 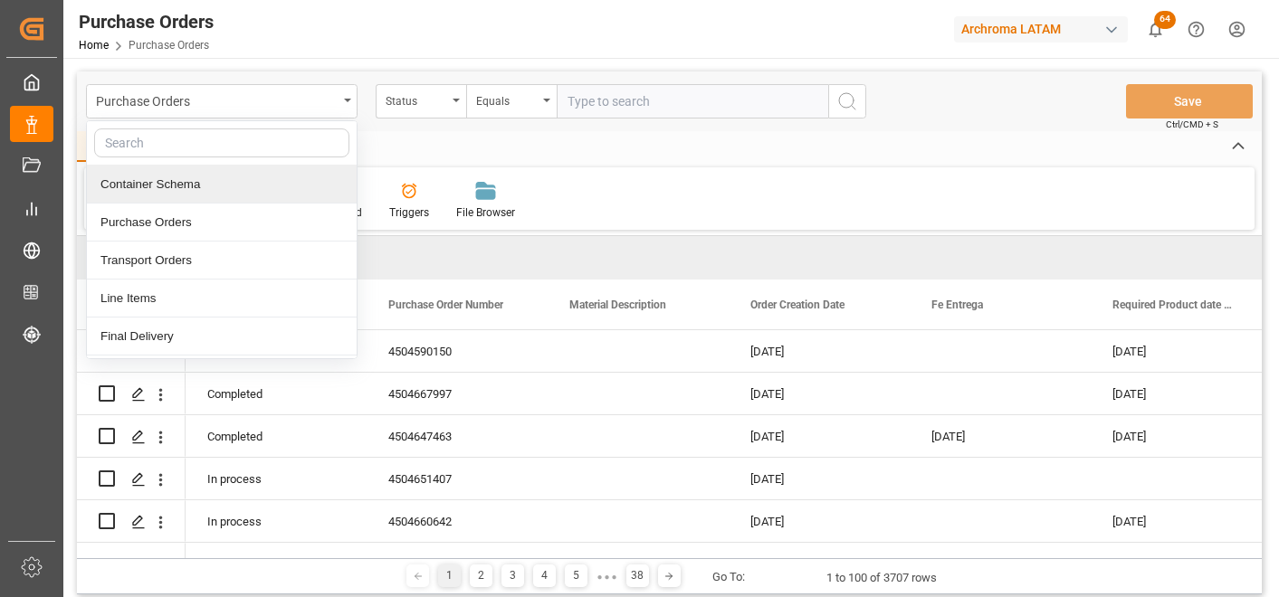 I want to click on div: File Browser, so click(x=485, y=213).